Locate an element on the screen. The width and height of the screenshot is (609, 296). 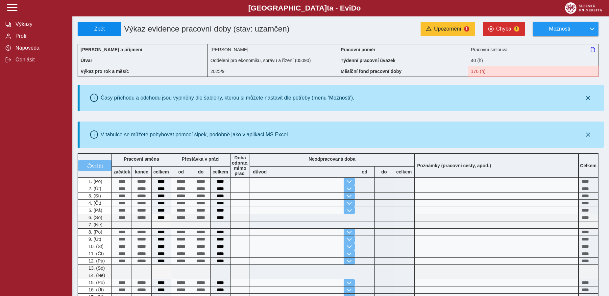
span: 11. (Čt) is located at coordinates (95, 254).